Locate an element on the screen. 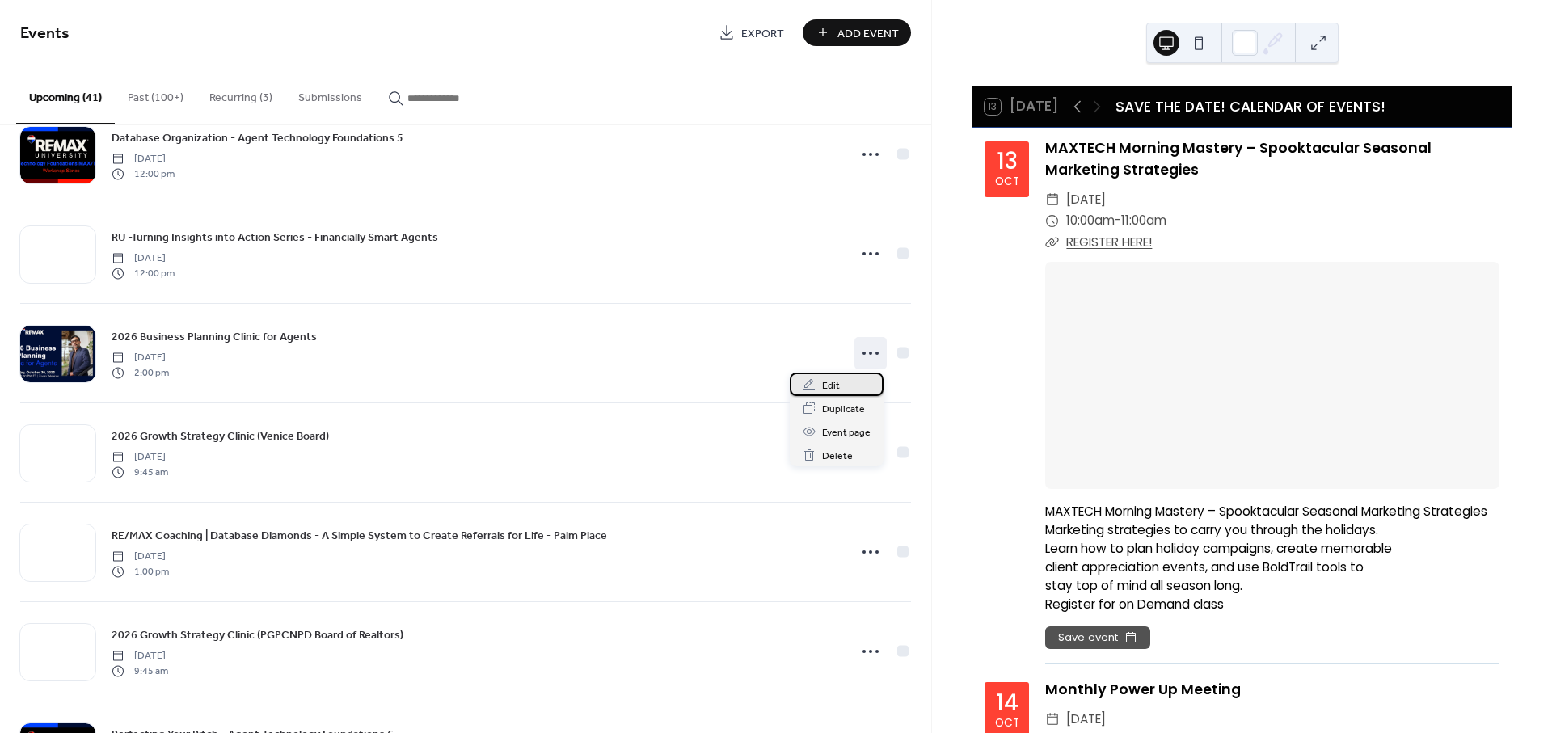 The image size is (1552, 733). span: RU -Turning Insights into Action Series - Financially Smart Agents is located at coordinates (275, 238).